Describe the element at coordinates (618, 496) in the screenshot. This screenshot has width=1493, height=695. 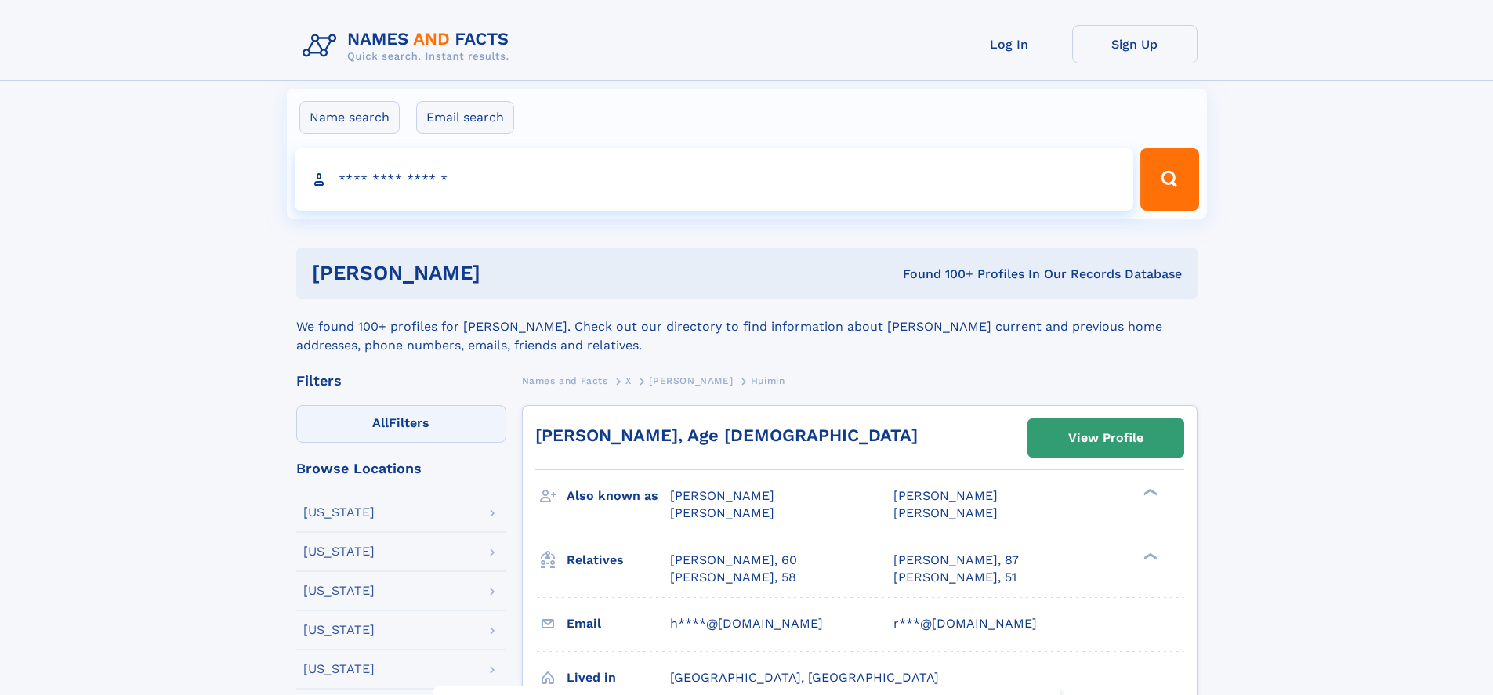
I see `h3: Also known as` at that location.